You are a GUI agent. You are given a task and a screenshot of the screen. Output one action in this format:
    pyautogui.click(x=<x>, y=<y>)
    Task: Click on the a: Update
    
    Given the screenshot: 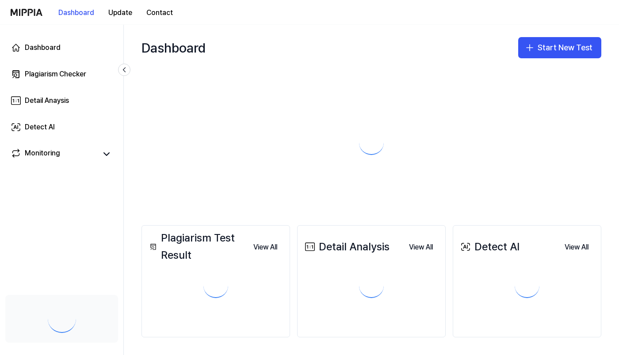 What is the action you would take?
    pyautogui.click(x=120, y=12)
    